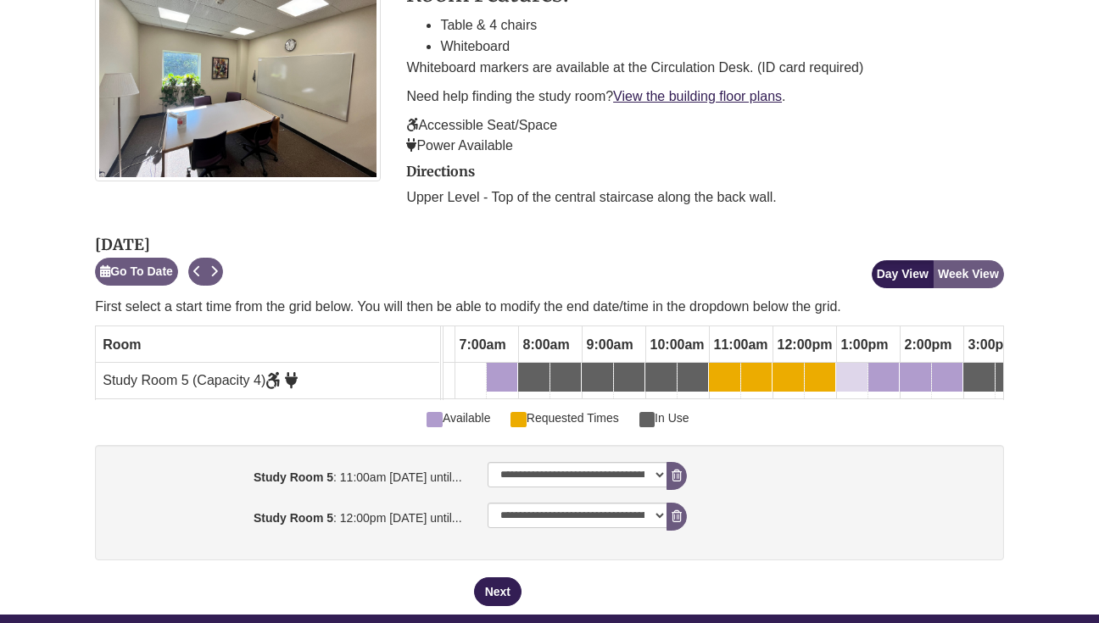 Image resolution: width=1099 pixels, height=623 pixels. Describe the element at coordinates (704, 186) in the screenshot. I see `div: directions` at that location.